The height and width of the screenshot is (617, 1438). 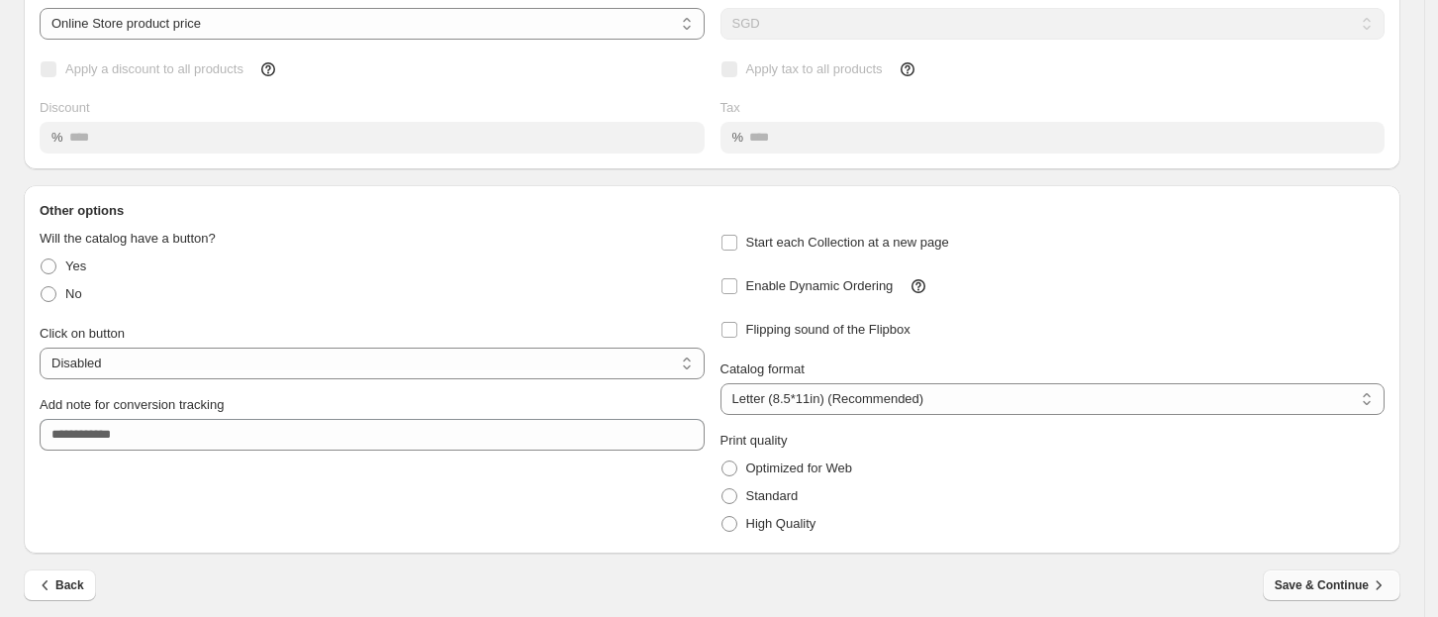 I want to click on span: No, so click(x=73, y=293).